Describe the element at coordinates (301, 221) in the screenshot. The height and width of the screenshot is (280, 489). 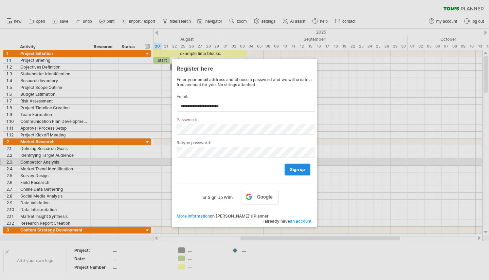
I see `a: an account` at that location.